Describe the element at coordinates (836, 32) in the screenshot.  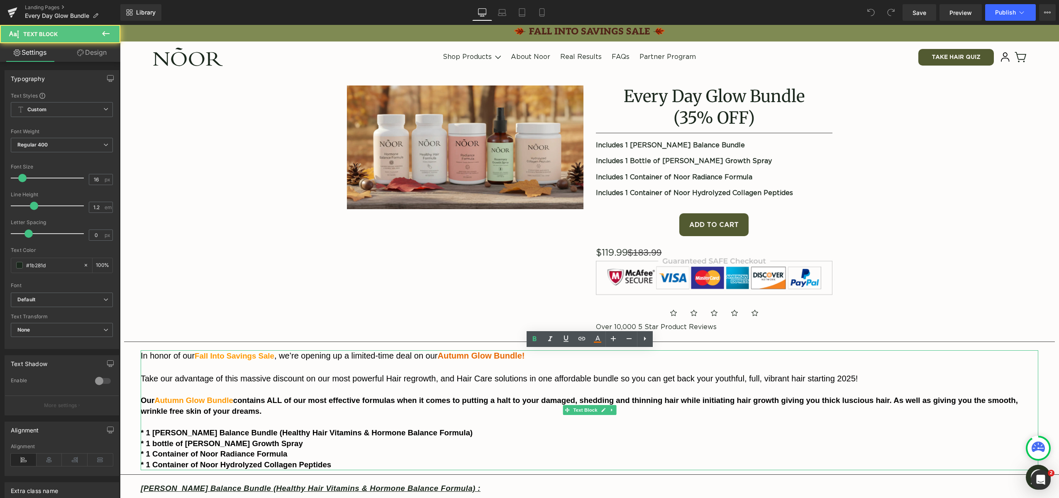
I see `span: Take Hair Quiz` at that location.